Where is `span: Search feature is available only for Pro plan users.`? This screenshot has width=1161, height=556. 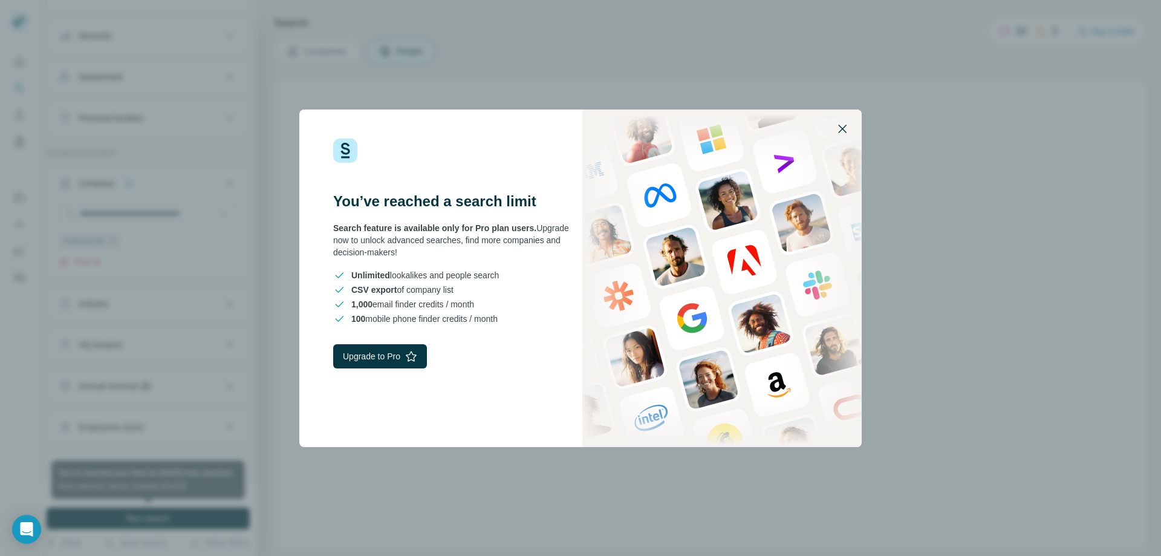
span: Search feature is available only for Pro plan users. is located at coordinates (435, 228).